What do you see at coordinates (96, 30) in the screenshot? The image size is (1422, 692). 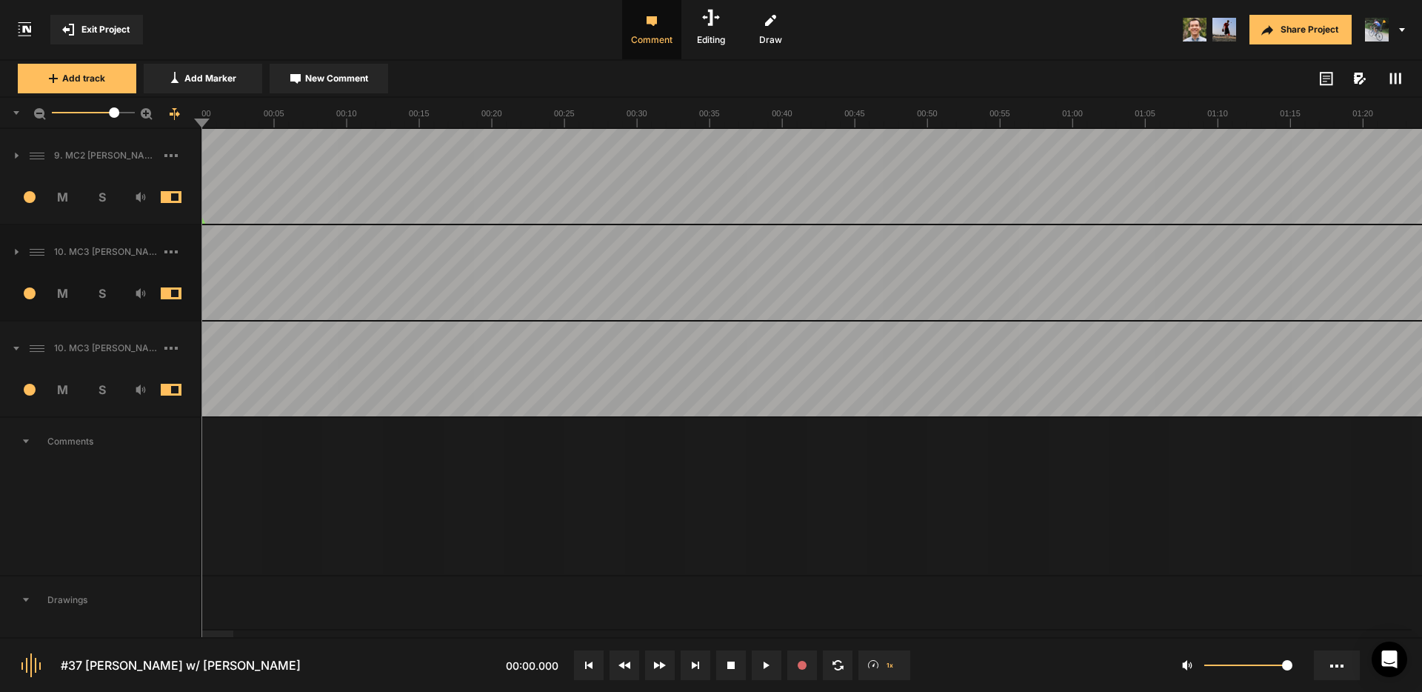 I see `button: Exit Project` at bounding box center [96, 30].